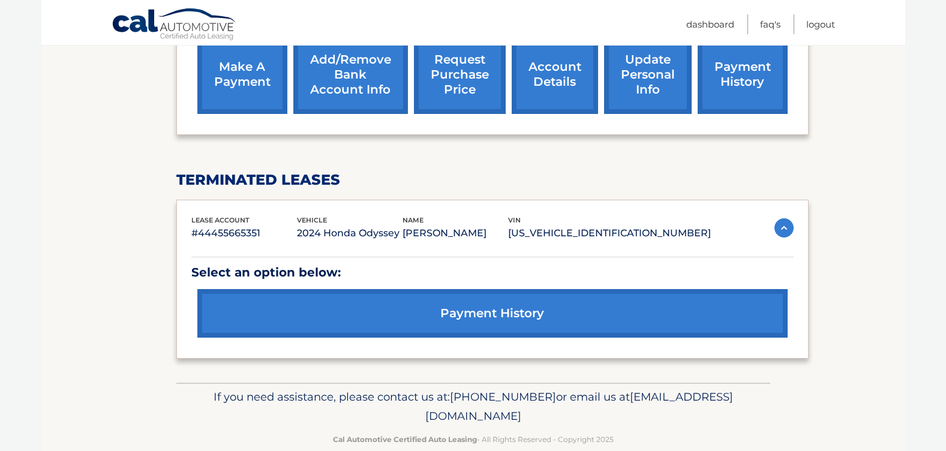 This screenshot has width=946, height=451. I want to click on p: 2024 Honda Odyssey, so click(350, 233).